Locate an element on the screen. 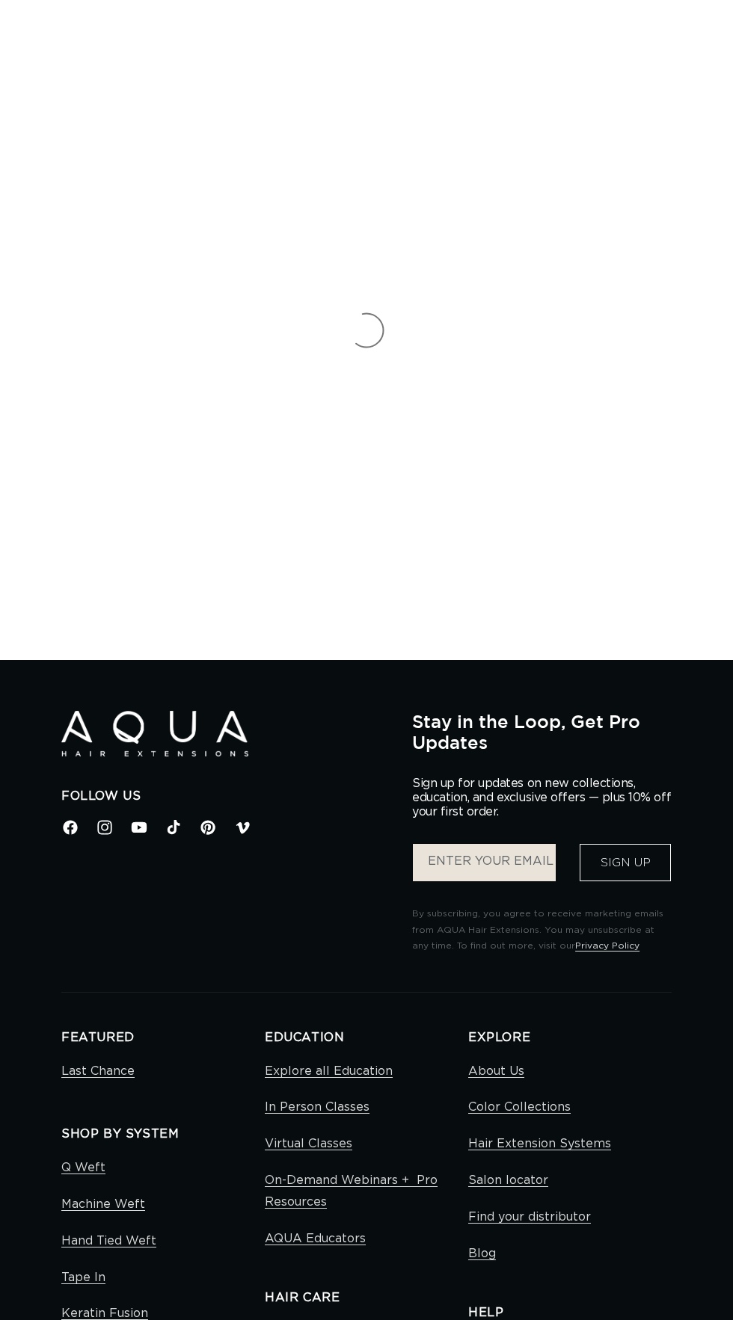  h2: EXPLORE is located at coordinates (570, 1038).